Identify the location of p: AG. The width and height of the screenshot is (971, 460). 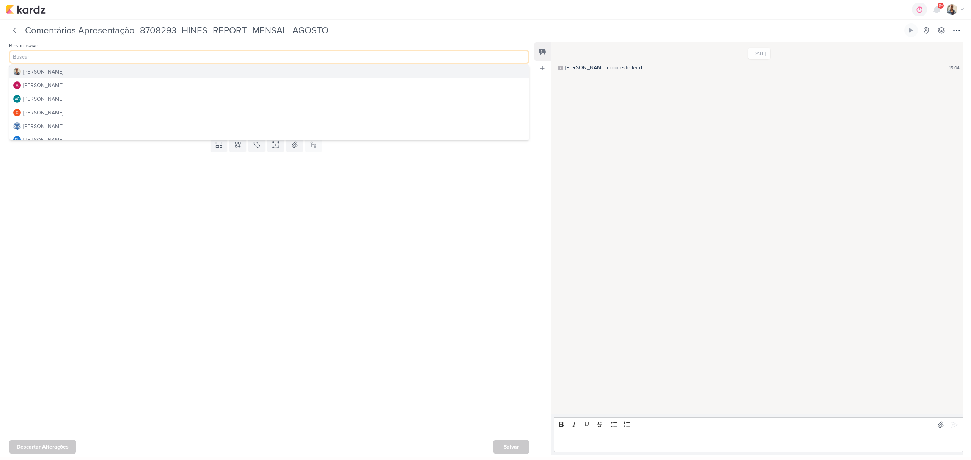
(17, 99).